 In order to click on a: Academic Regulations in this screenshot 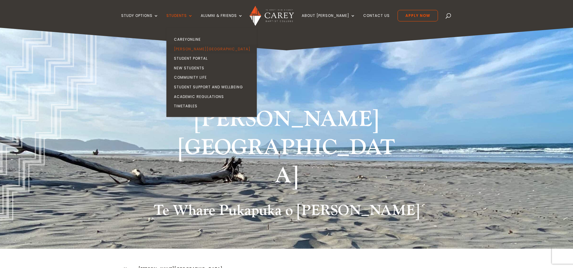, I will do `click(213, 97)`.